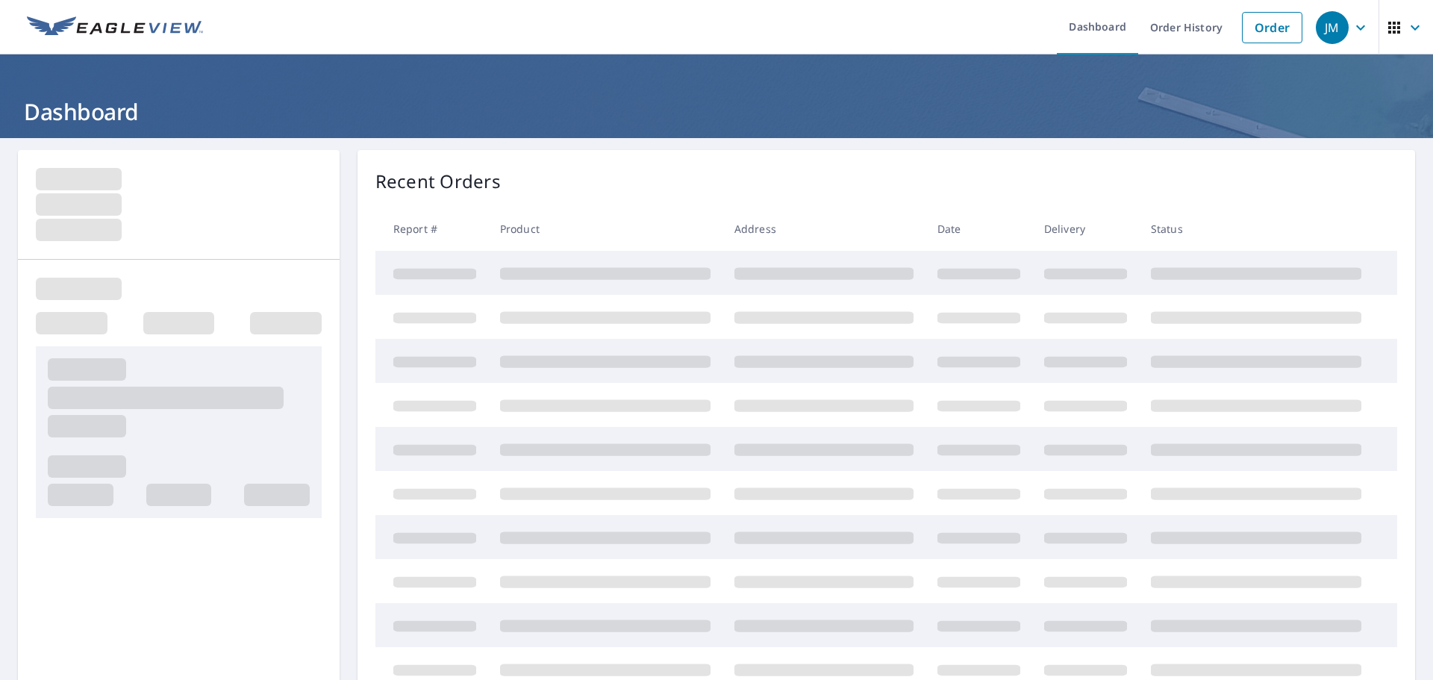 The image size is (1433, 680). Describe the element at coordinates (1085, 228) in the screenshot. I see `th: Delivery` at that location.